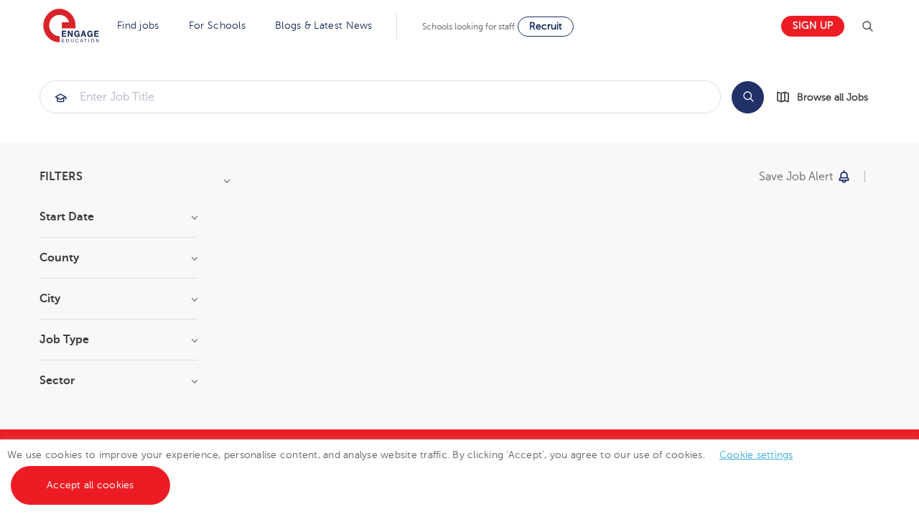 Image resolution: width=919 pixels, height=517 pixels. Describe the element at coordinates (324, 25) in the screenshot. I see `a: Blogs & Latest News` at that location.